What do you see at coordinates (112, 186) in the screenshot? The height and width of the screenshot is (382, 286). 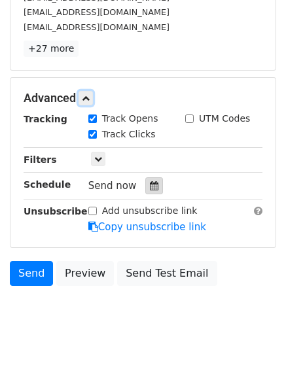 I see `span: Send now` at bounding box center [112, 186].